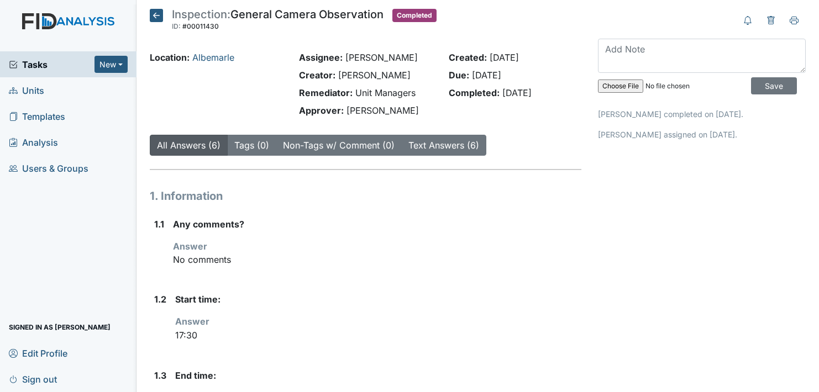 This screenshot has width=819, height=392. I want to click on strong: Location:, so click(170, 57).